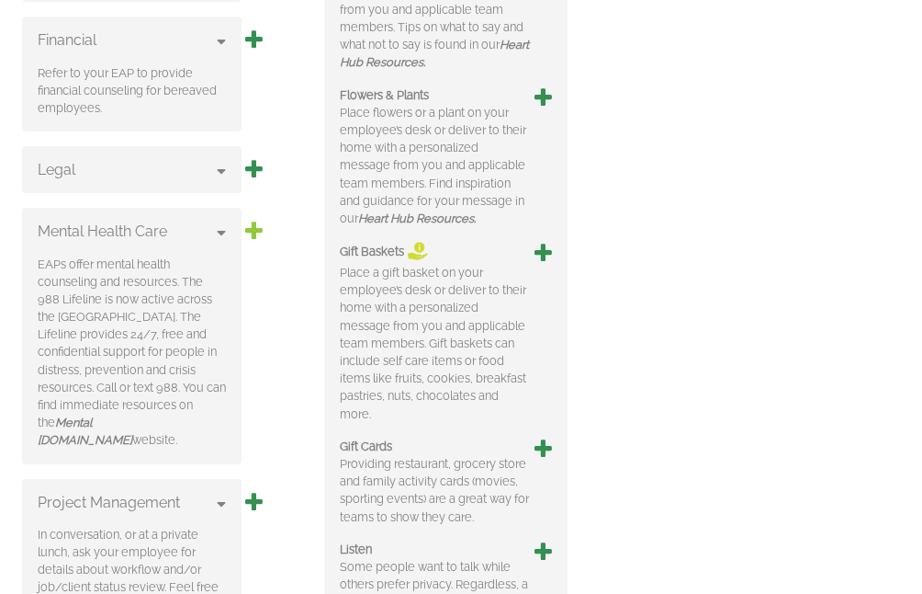 The image size is (922, 594). I want to click on img: tooltip-icon.png, so click(418, 251).